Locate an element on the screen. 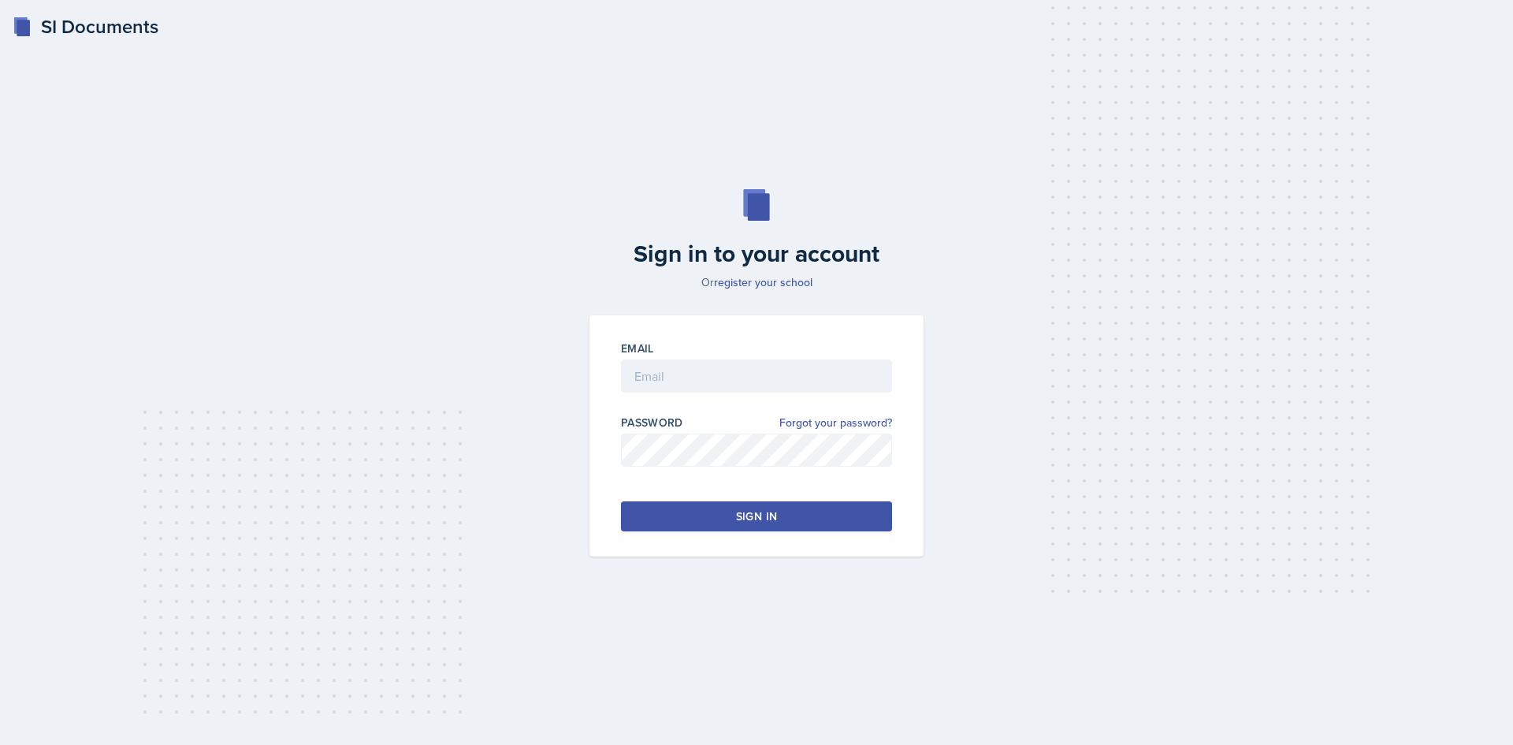  p: Or is located at coordinates (757, 282).